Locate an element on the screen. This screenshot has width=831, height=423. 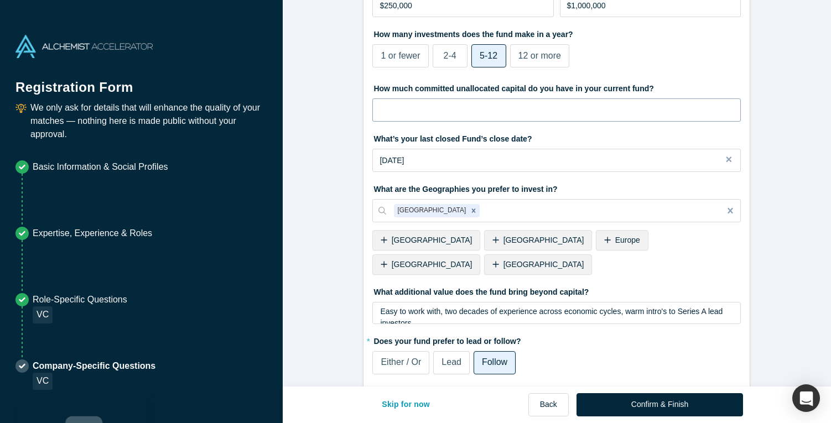
span: Either / Or is located at coordinates (400, 362).